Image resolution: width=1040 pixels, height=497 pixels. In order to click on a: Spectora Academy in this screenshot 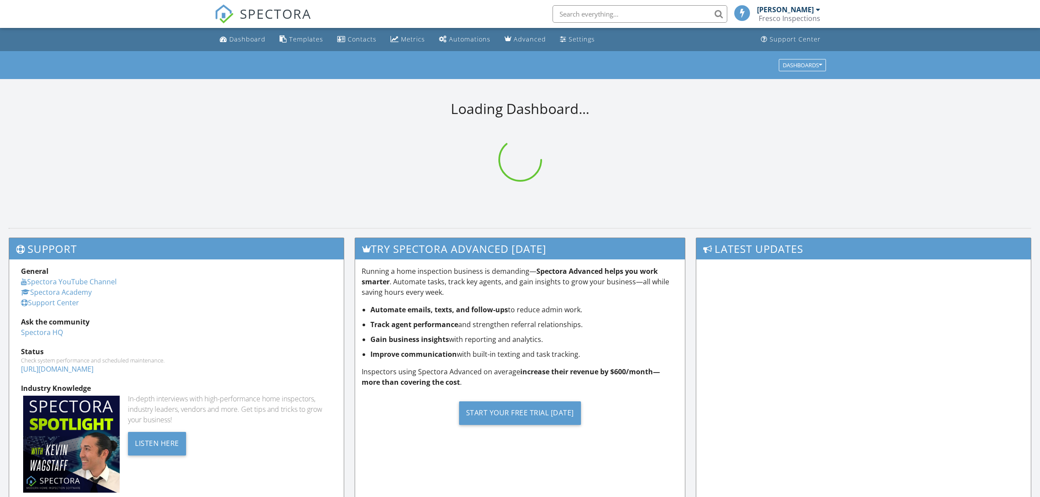, I will do `click(56, 292)`.